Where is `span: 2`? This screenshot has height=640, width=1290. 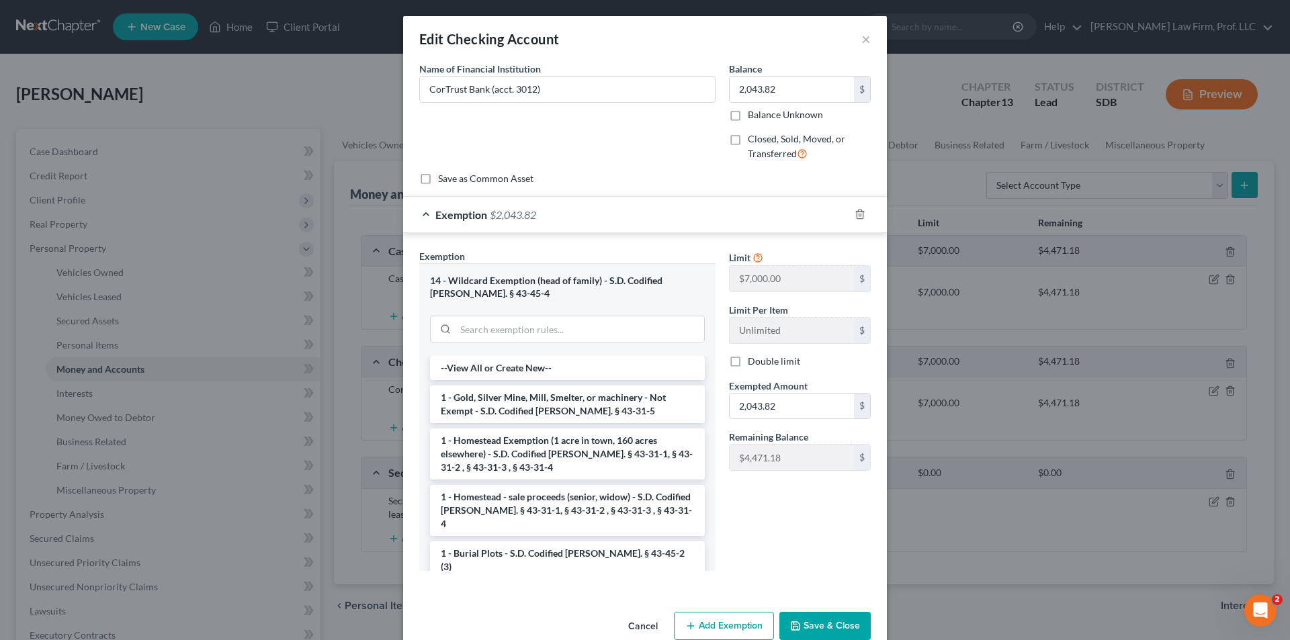 span: 2 is located at coordinates (1278, 600).